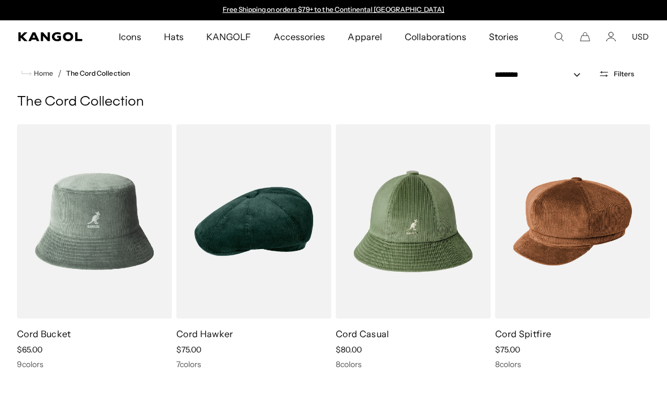  Describe the element at coordinates (334, 102) in the screenshot. I see `h1: The Cord Collection` at that location.